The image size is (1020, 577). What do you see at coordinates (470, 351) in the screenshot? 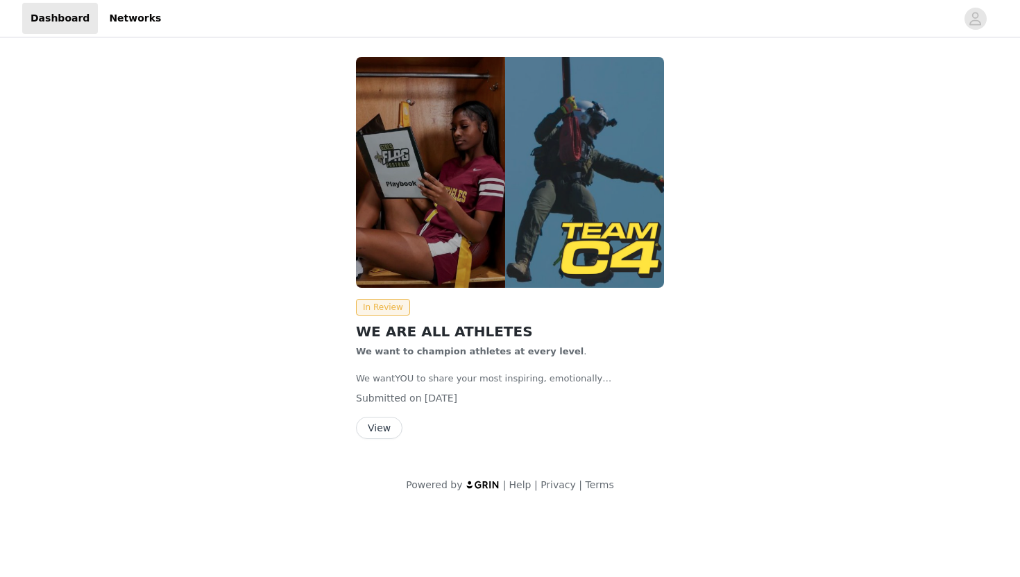
I see `span: We want to champion athletes at every level` at bounding box center [470, 351].